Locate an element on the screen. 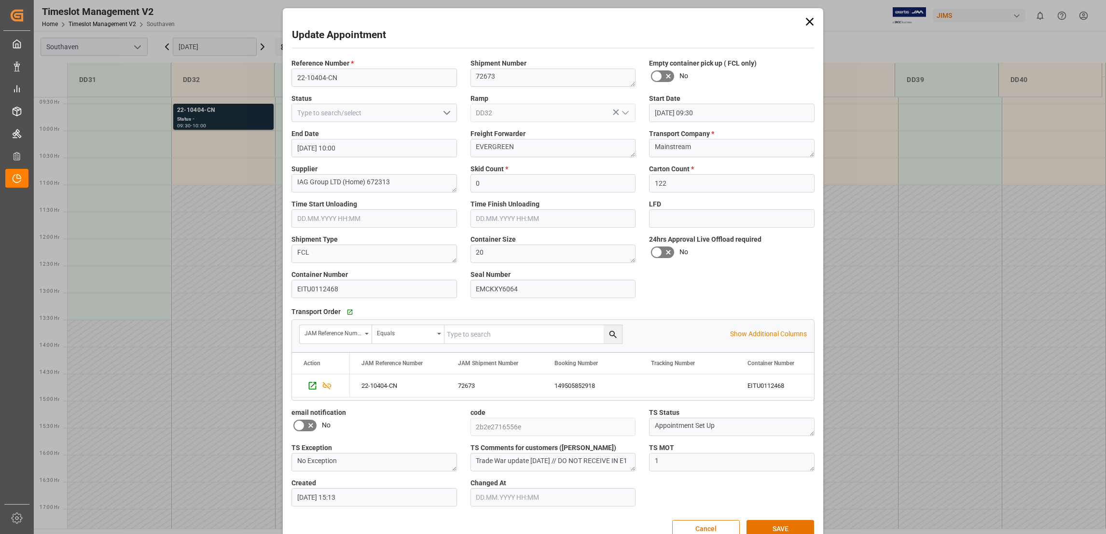 This screenshot has width=1106, height=534. button: search button is located at coordinates (613, 334).